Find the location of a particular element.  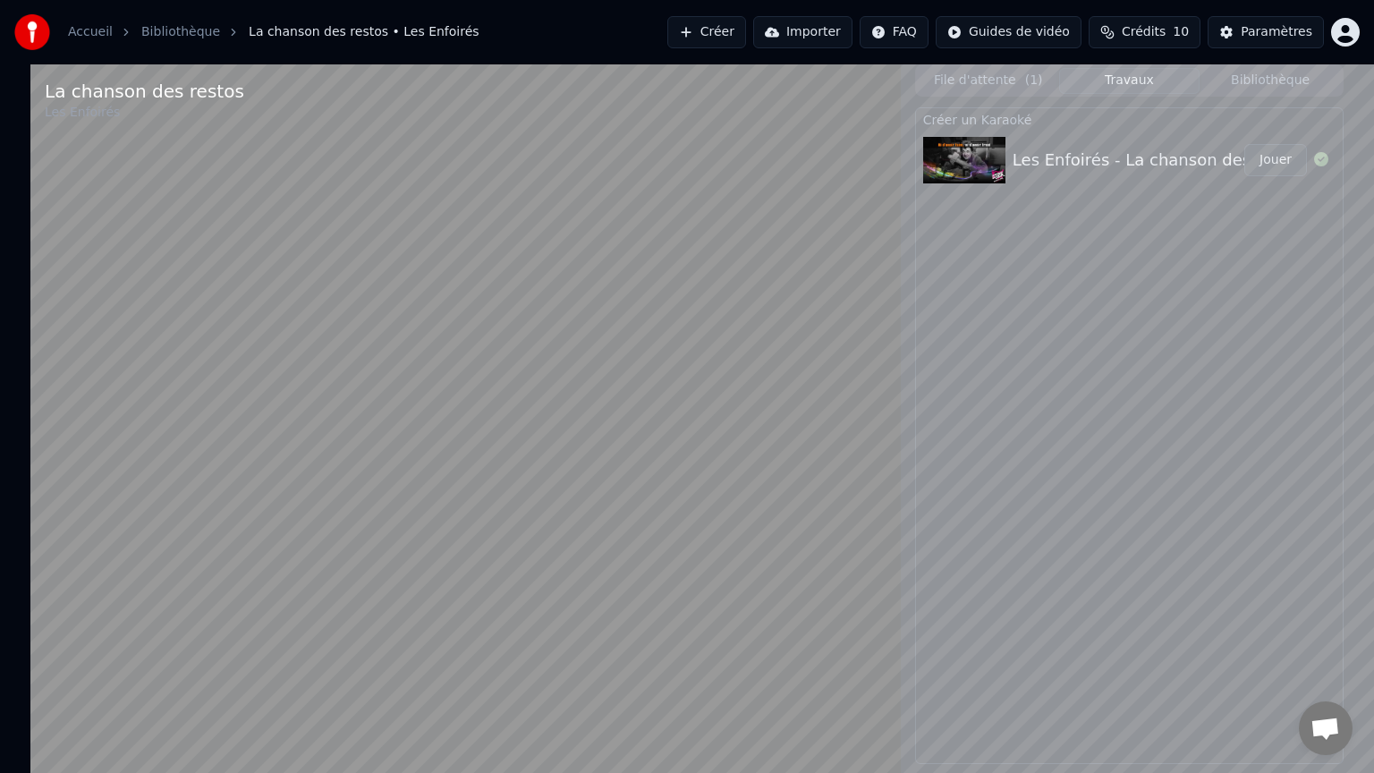

button: File d'attente is located at coordinates (989, 81).